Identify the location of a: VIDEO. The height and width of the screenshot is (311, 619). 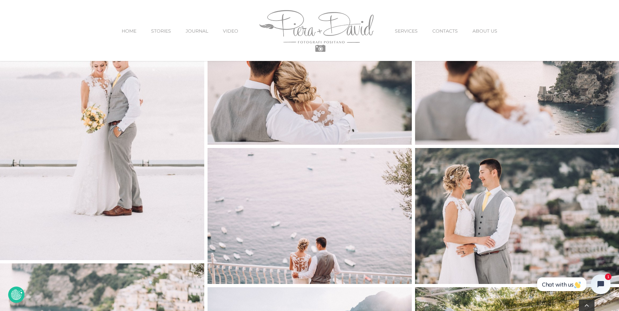
(230, 31).